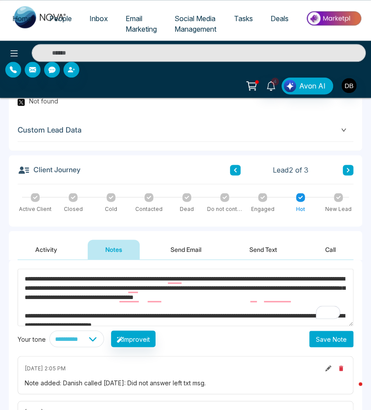 This screenshot has height=410, width=371. I want to click on div: Closed, so click(73, 209).